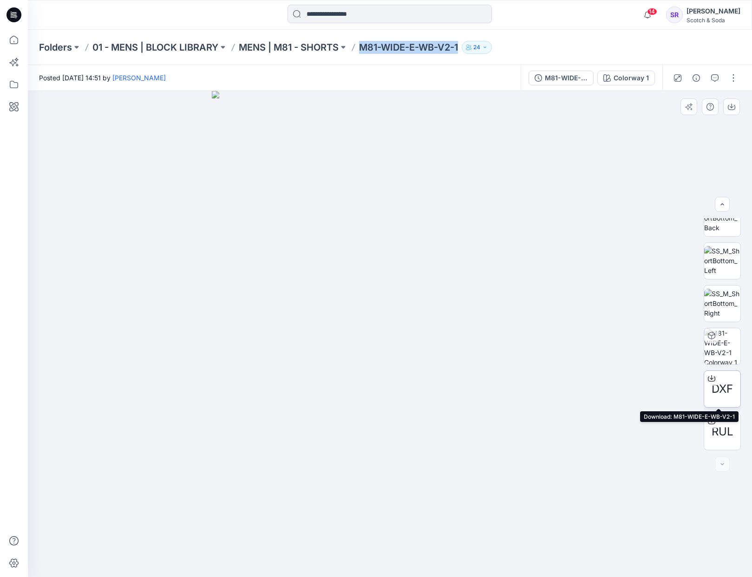 The width and height of the screenshot is (752, 577). I want to click on img: SS_M_ShortBottom_Left, so click(722, 261).